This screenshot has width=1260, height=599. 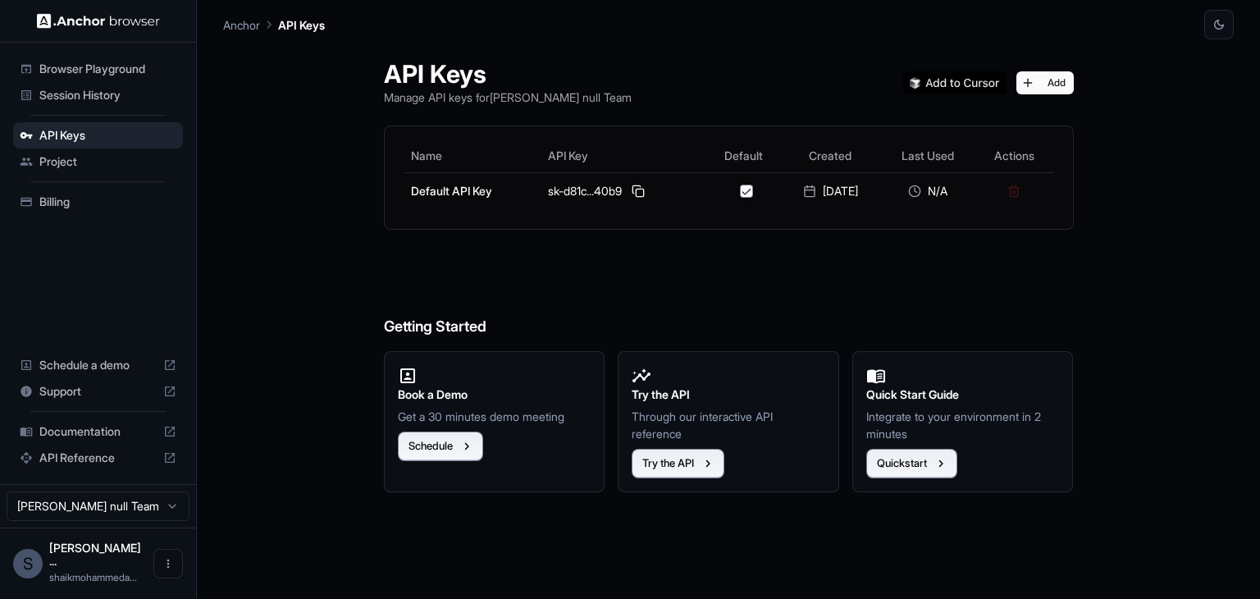 I want to click on button: Copy API key, so click(x=638, y=191).